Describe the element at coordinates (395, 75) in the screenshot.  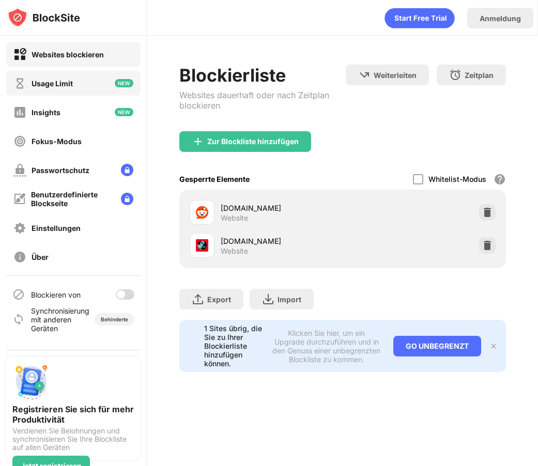
I see `div: Weiterleiten` at that location.